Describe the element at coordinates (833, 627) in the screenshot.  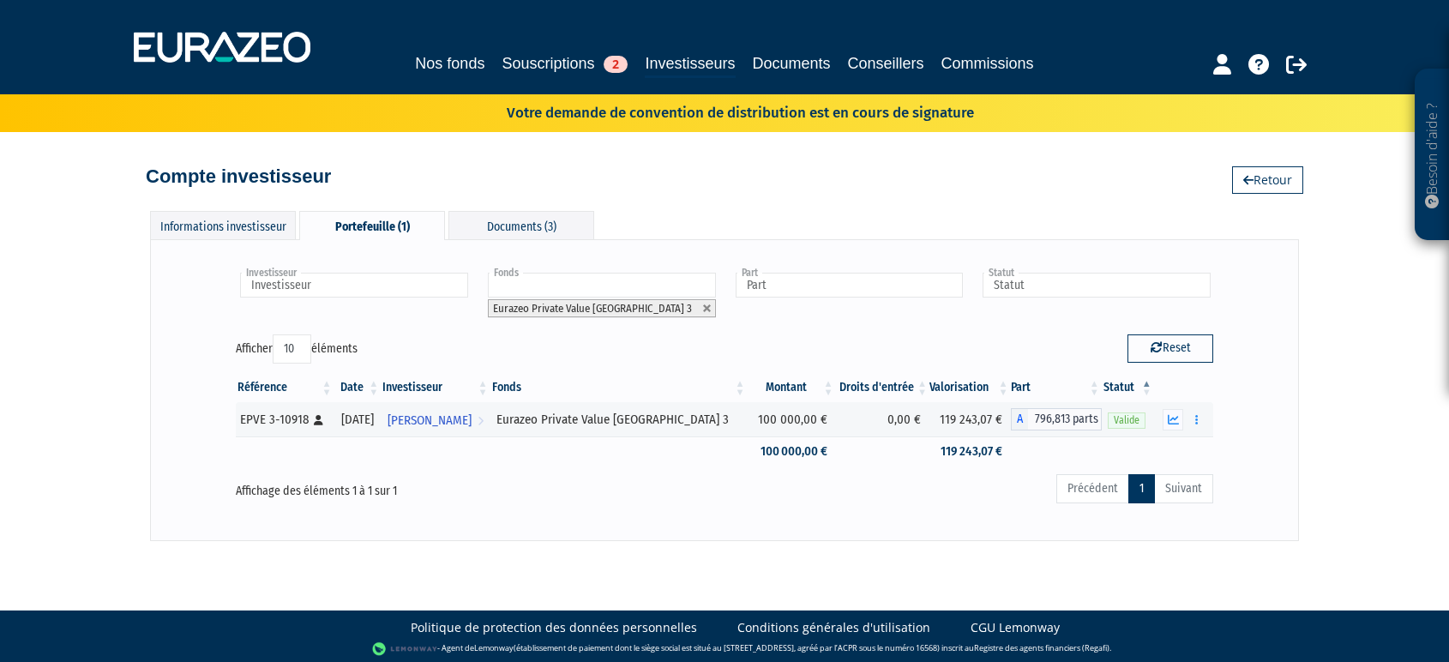
I see `a: Conditions générales d'utilisation` at that location.